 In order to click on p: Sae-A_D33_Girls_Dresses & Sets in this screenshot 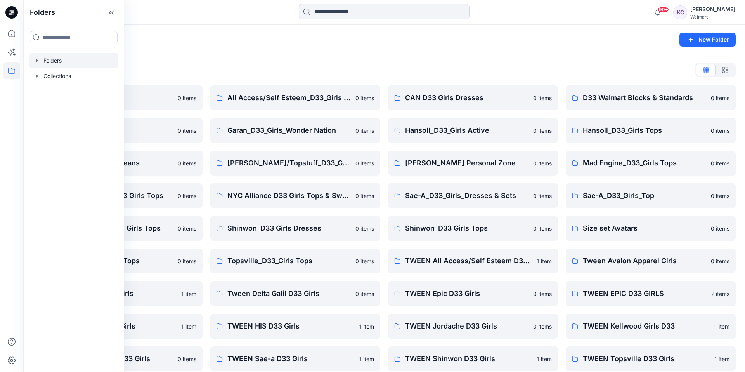, I will do `click(467, 195)`.